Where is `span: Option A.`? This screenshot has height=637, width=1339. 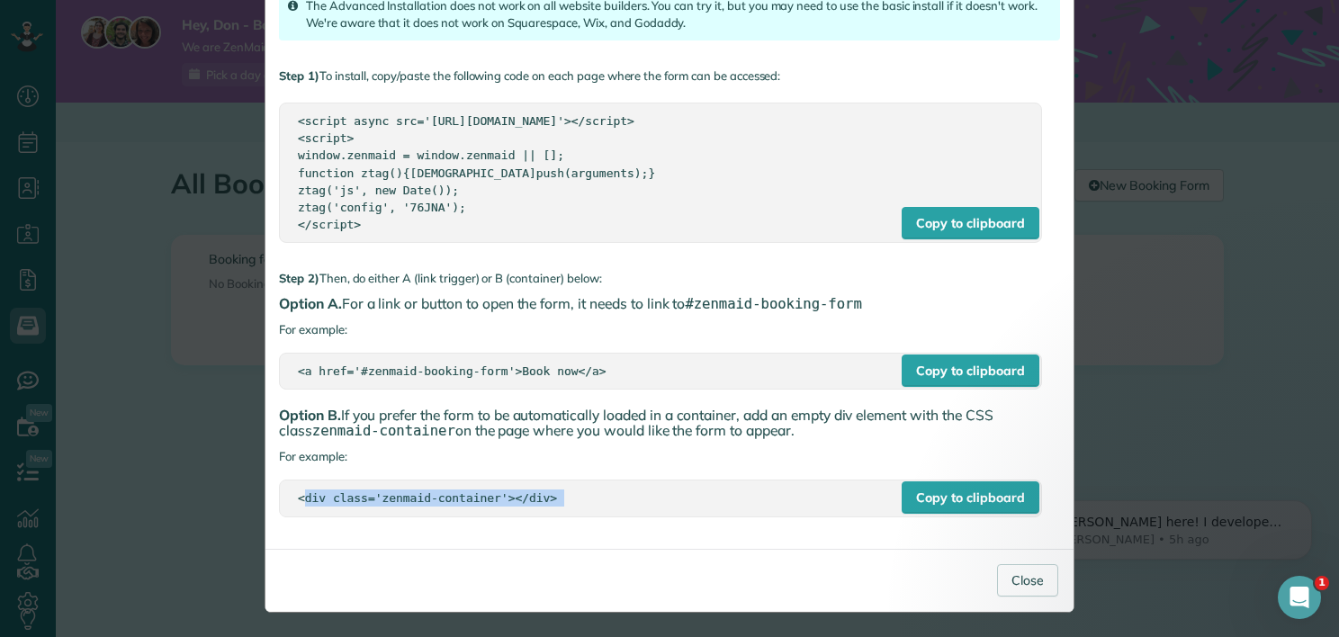 span: Option A. is located at coordinates (310, 303).